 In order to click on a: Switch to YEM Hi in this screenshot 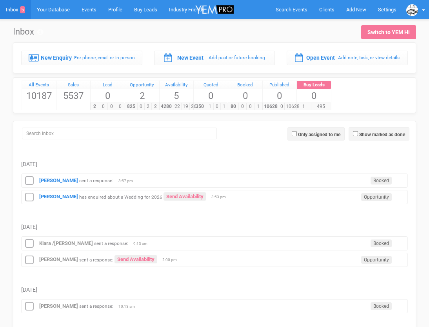, I will do `click(389, 32)`.